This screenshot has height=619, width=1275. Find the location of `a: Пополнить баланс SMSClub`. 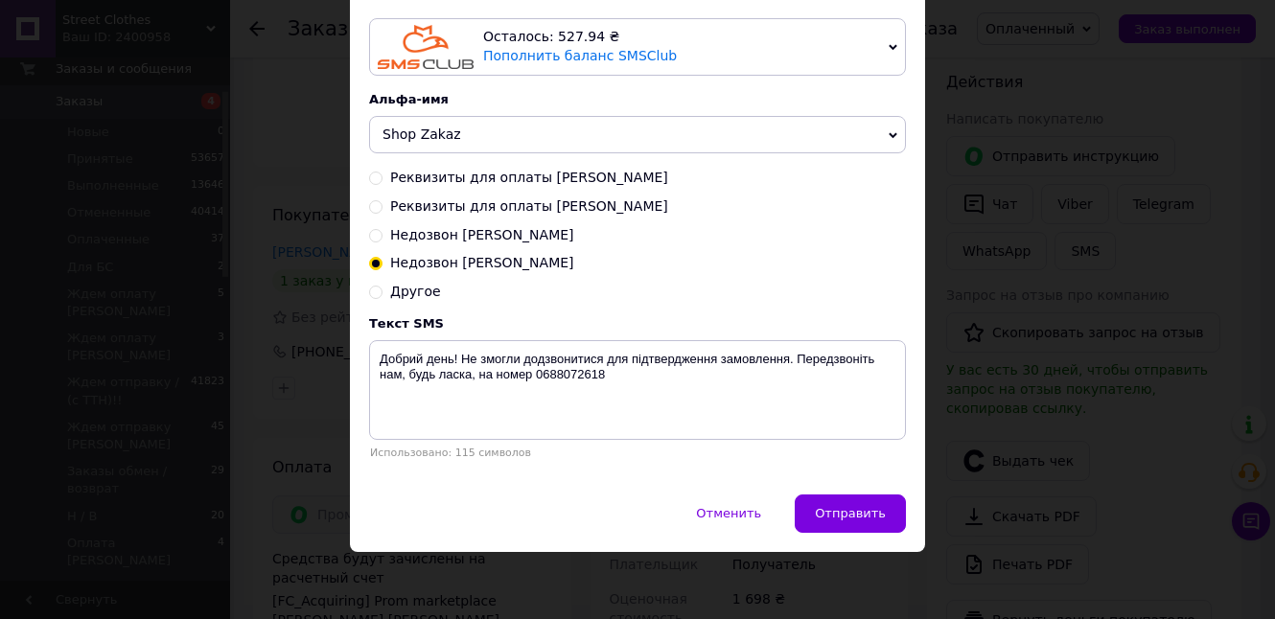

a: Пополнить баланс SMSClub is located at coordinates (580, 56).